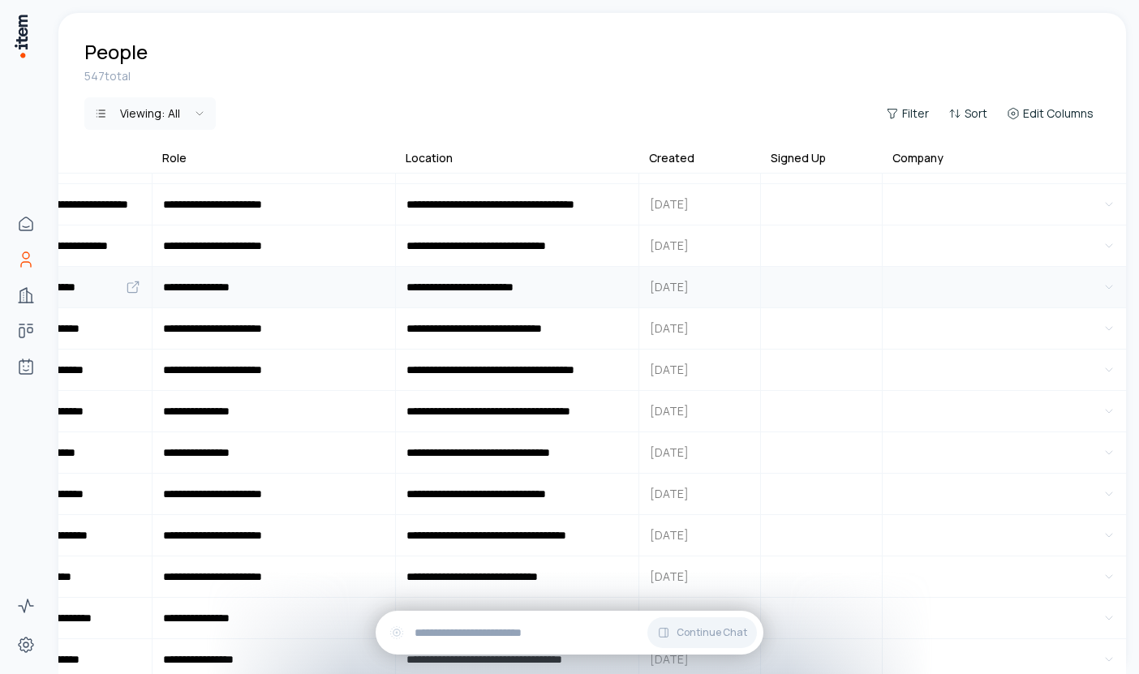 The height and width of the screenshot is (674, 1139). I want to click on a: Companies, so click(26, 295).